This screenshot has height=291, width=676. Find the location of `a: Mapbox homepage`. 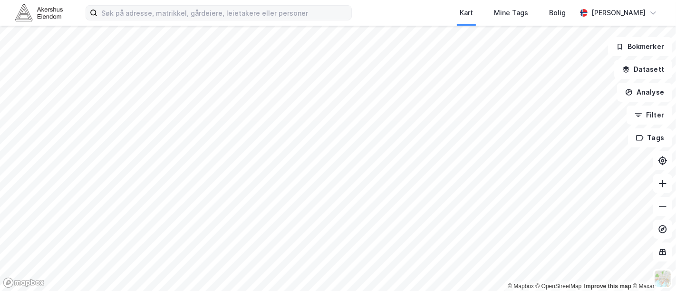

a: Mapbox homepage is located at coordinates (24, 283).